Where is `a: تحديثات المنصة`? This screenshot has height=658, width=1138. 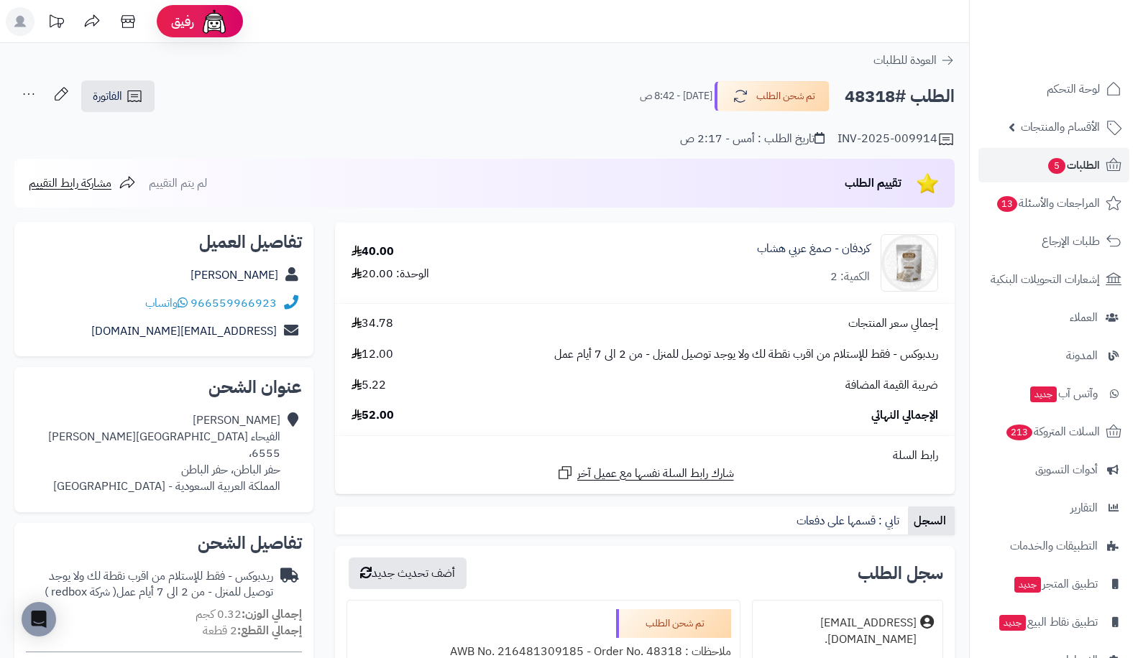 a: تحديثات المنصة is located at coordinates (56, 23).